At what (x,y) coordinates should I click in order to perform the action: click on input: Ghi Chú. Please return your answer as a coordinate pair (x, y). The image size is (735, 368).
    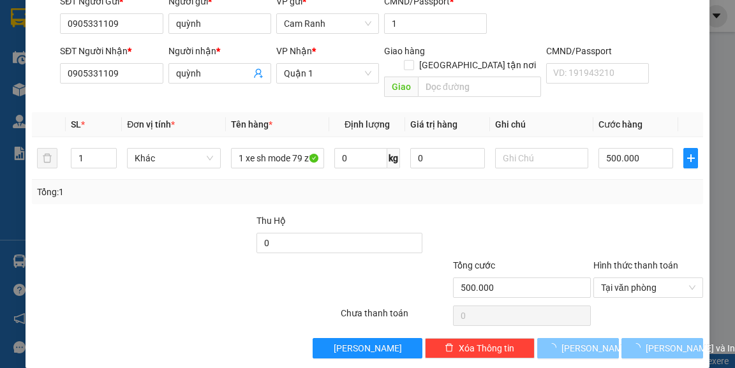
    Looking at the image, I should click on (542, 158).